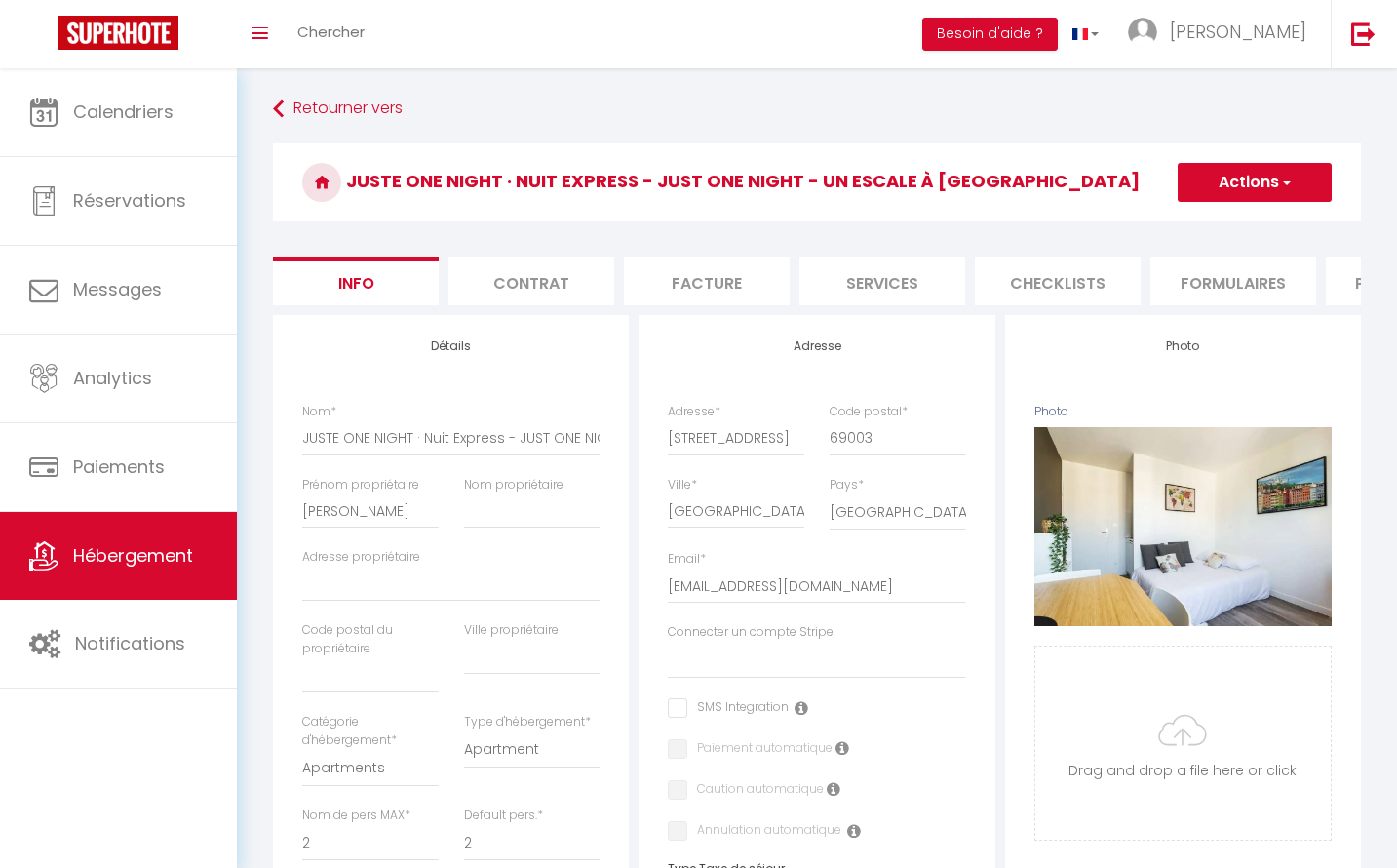  I want to click on li: Services, so click(883, 281).